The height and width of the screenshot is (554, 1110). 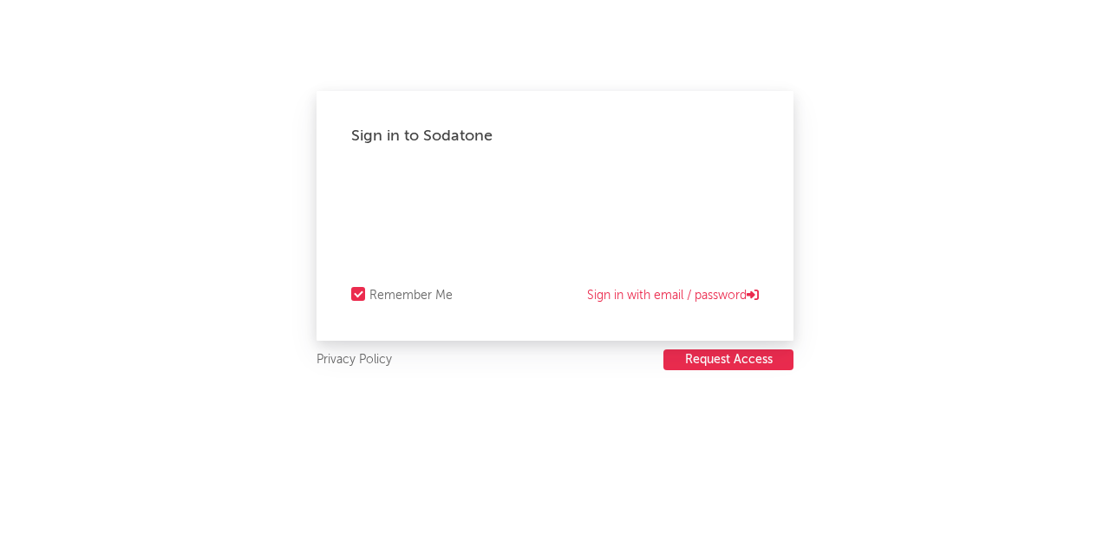 What do you see at coordinates (728, 360) in the screenshot?
I see `button: Request Access` at bounding box center [728, 360].